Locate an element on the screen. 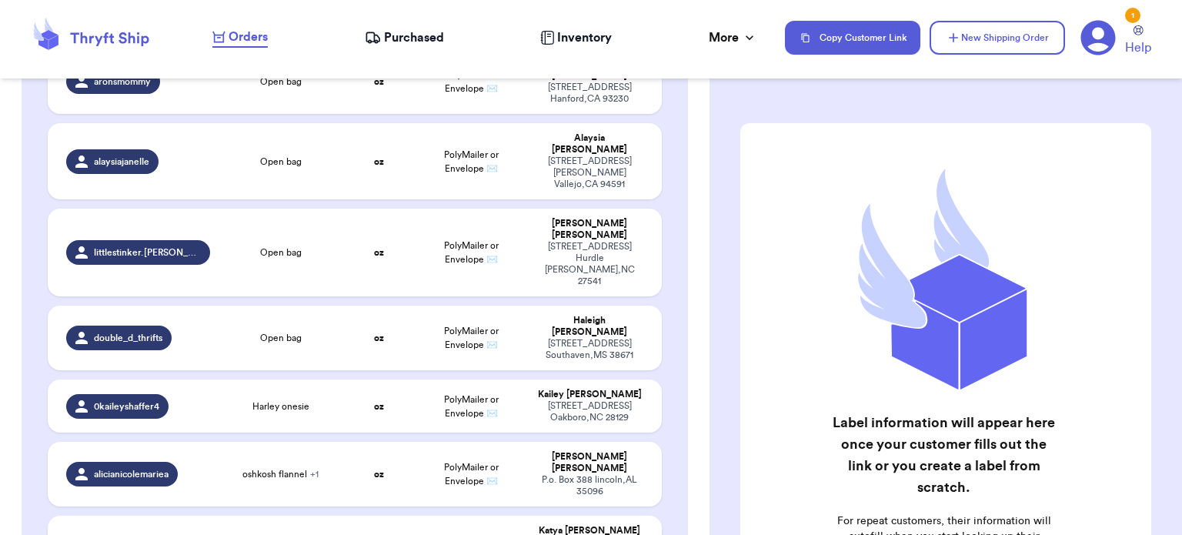  div: 1 is located at coordinates (1133, 15).